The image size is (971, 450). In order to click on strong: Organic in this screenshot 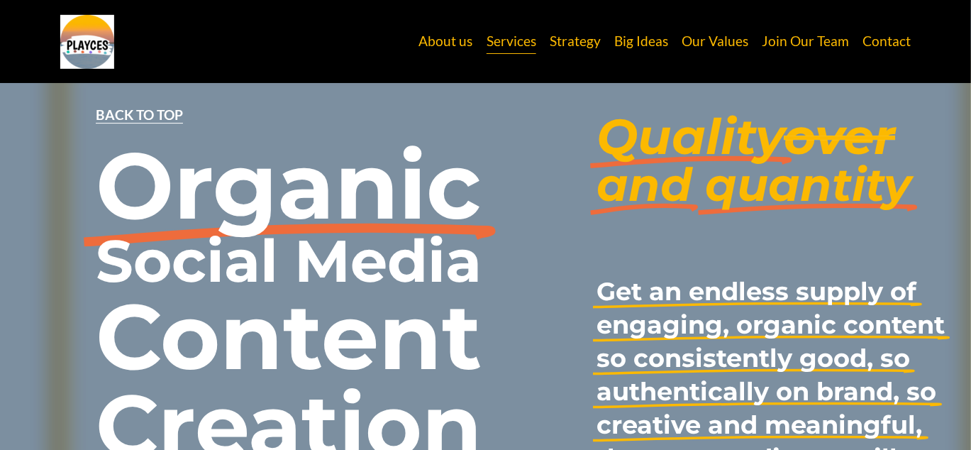, I will do `click(288, 185)`.